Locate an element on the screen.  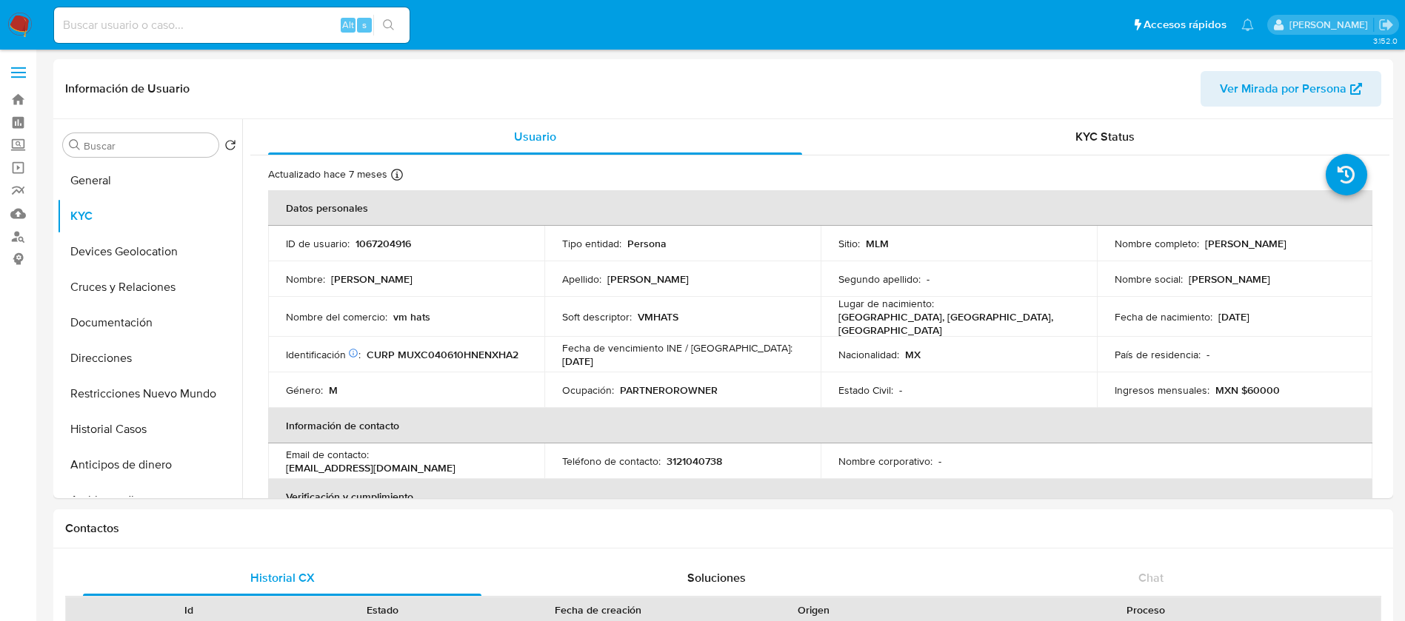
button: Anticipos de dinero is located at coordinates (150, 465).